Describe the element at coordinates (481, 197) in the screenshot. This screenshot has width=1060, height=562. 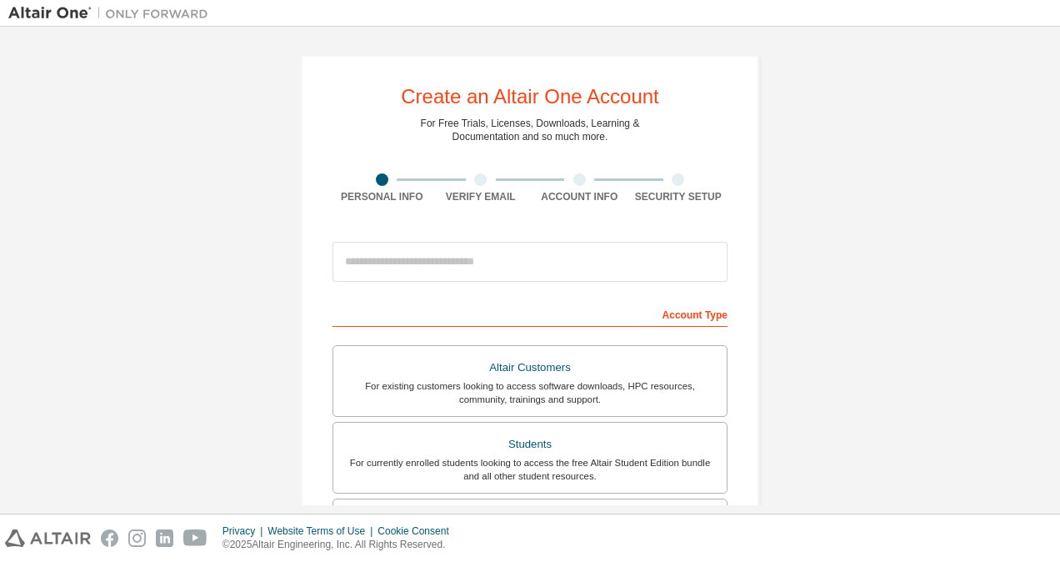
I see `div: Verify Email` at that location.